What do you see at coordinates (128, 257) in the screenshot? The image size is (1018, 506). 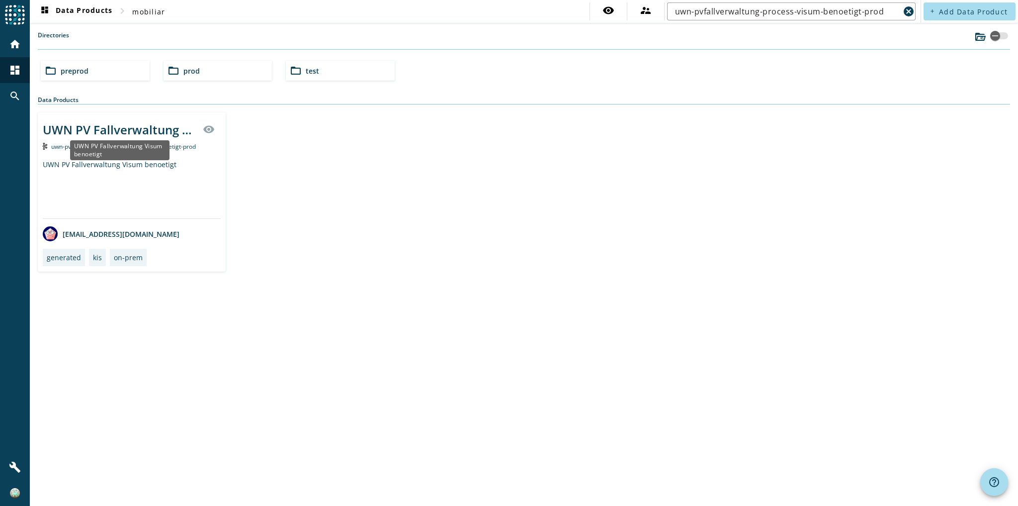 I see `div: on-prem` at bounding box center [128, 257].